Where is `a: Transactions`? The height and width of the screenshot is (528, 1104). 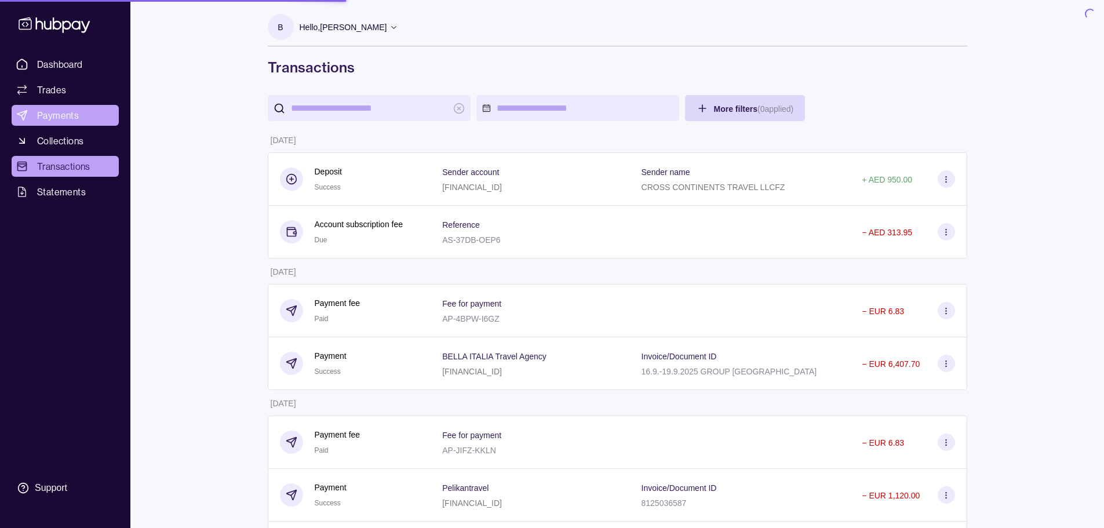
a: Transactions is located at coordinates (65, 166).